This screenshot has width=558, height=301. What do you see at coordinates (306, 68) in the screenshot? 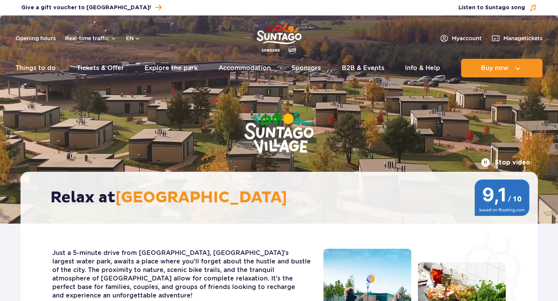
I see `a: Sponsors` at bounding box center [306, 68].